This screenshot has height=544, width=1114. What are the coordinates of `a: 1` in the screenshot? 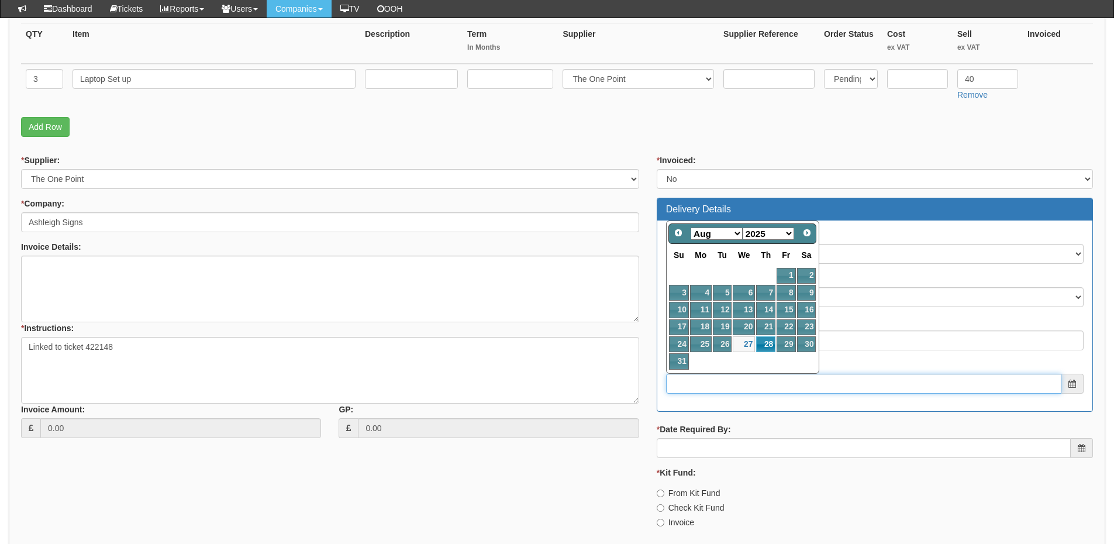 It's located at (786, 275).